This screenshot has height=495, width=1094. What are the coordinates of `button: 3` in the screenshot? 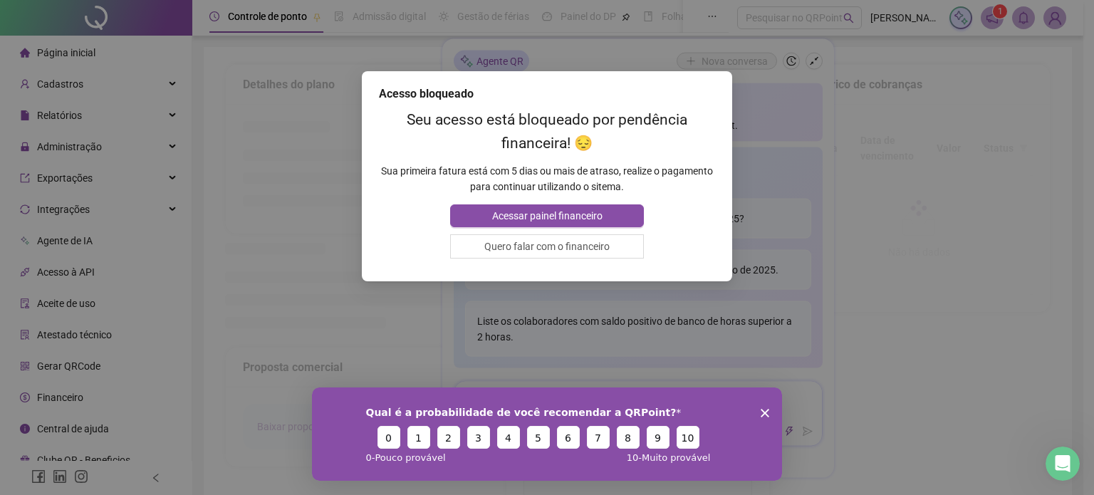 It's located at (167, 50).